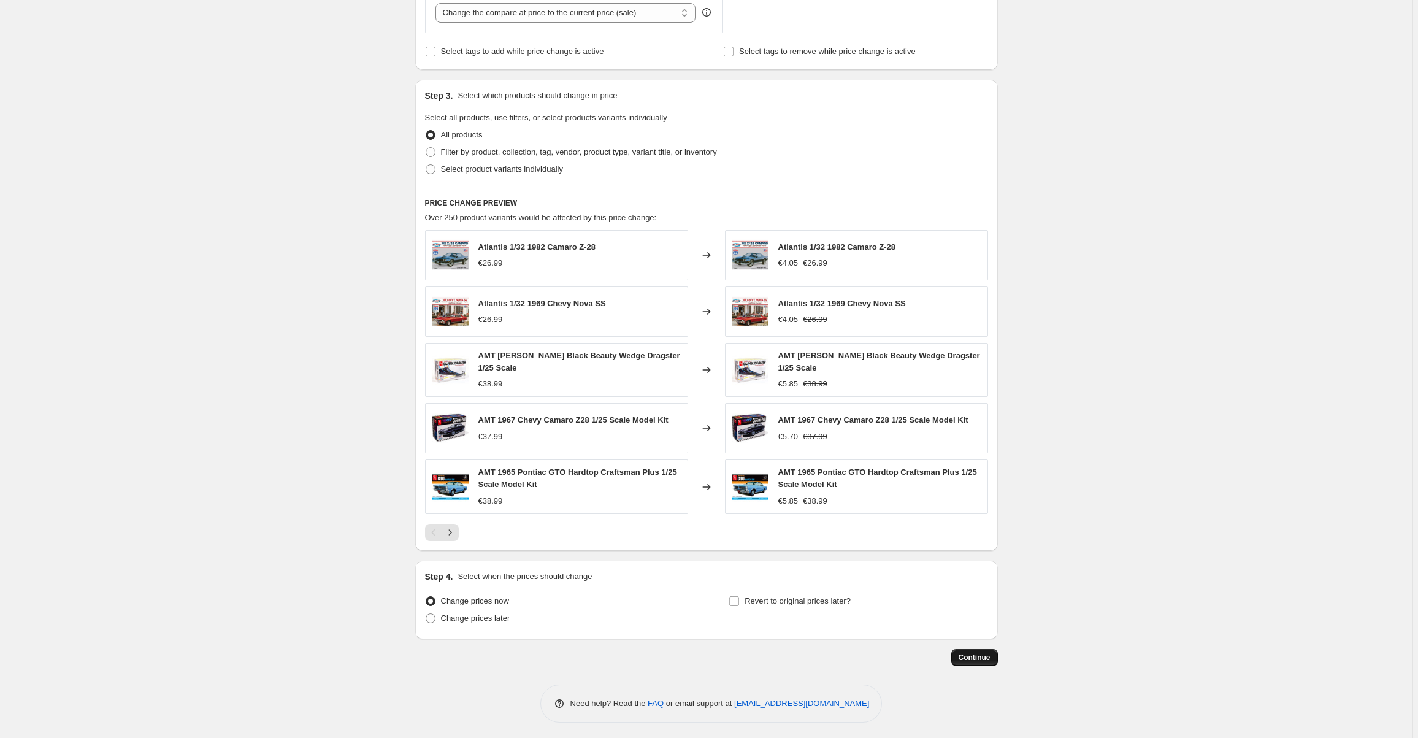 The width and height of the screenshot is (1418, 738). I want to click on button: Continue, so click(975, 657).